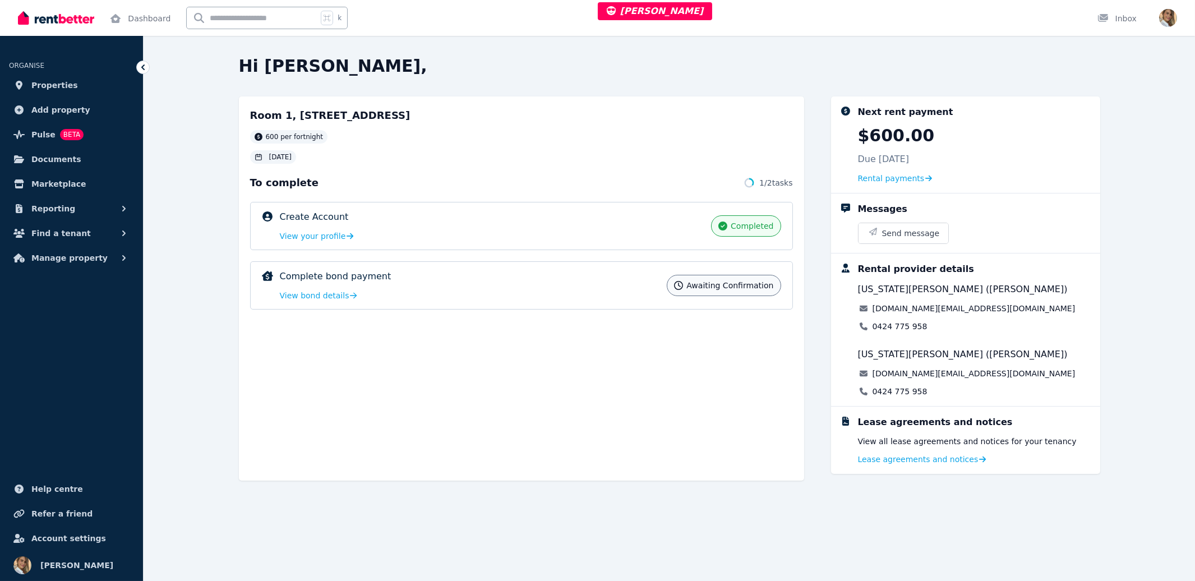  I want to click on p: Create Account, so click(314, 217).